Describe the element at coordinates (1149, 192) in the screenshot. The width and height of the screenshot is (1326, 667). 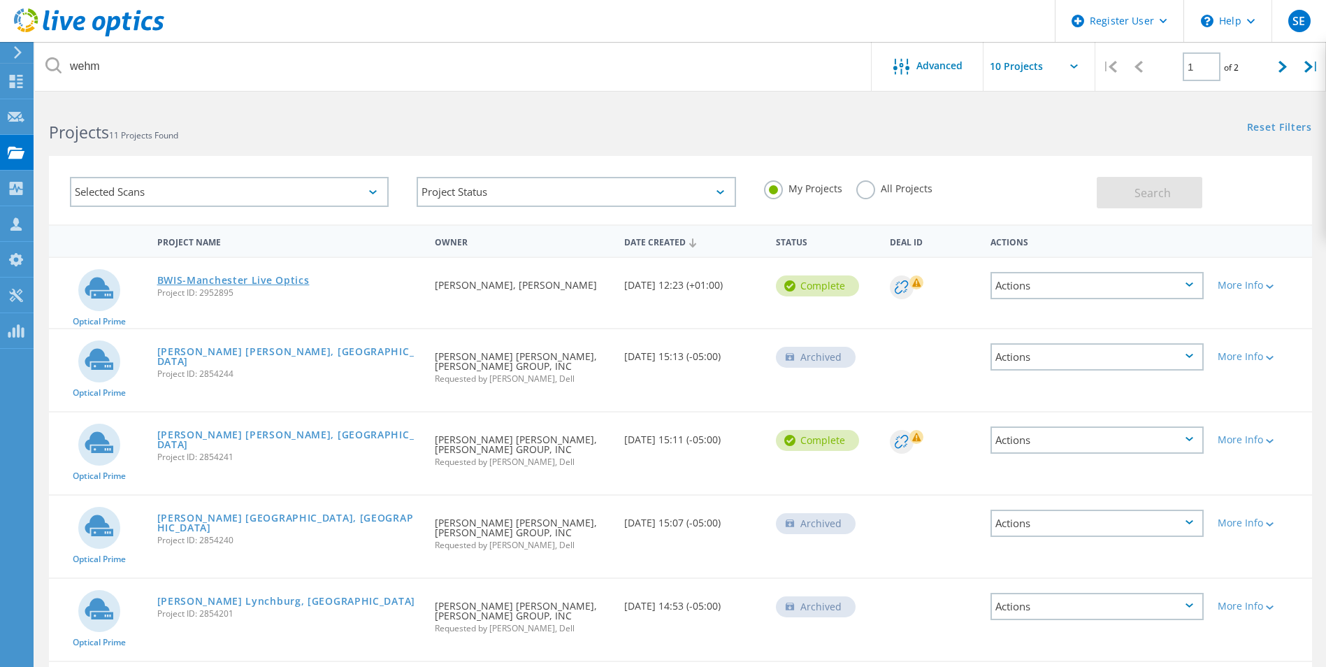
I see `button: Search` at that location.